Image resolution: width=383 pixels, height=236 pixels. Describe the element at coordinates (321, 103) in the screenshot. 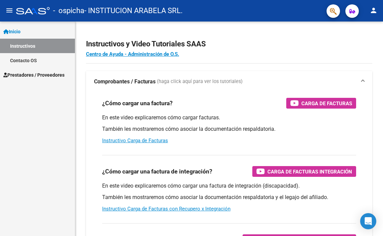

I see `button: Carga de Facturas` at that location.